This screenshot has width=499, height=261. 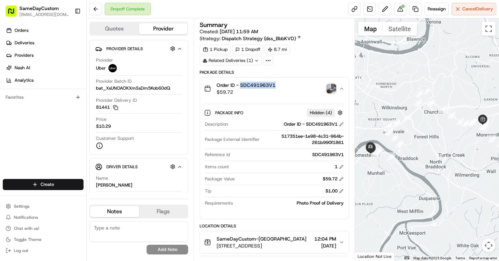 I want to click on a: Terms (opens in new tab), so click(x=460, y=258).